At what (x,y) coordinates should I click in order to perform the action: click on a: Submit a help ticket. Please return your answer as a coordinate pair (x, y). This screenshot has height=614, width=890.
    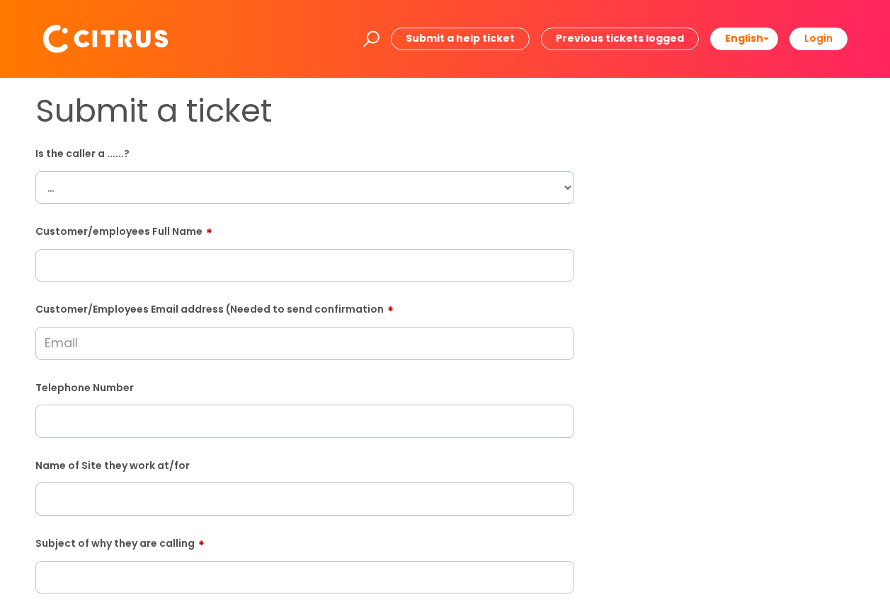
    Looking at the image, I should click on (460, 38).